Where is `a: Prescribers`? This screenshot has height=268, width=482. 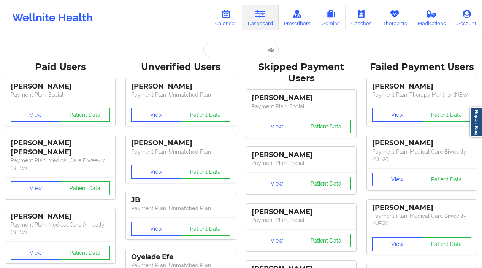
a: Prescribers is located at coordinates (297, 18).